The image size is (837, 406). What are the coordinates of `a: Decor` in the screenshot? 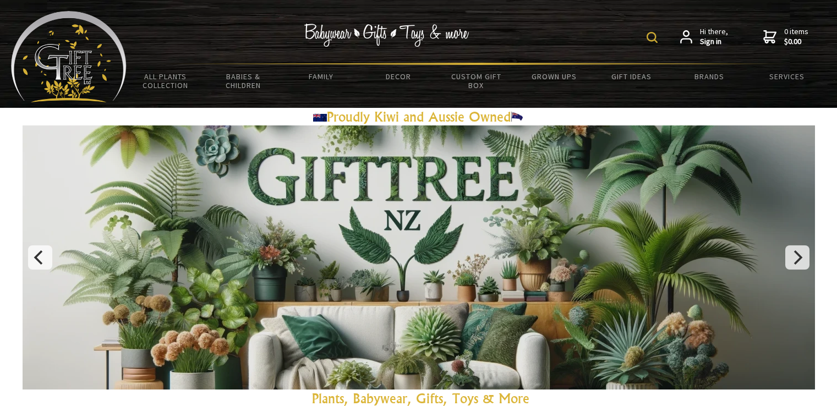 It's located at (399, 77).